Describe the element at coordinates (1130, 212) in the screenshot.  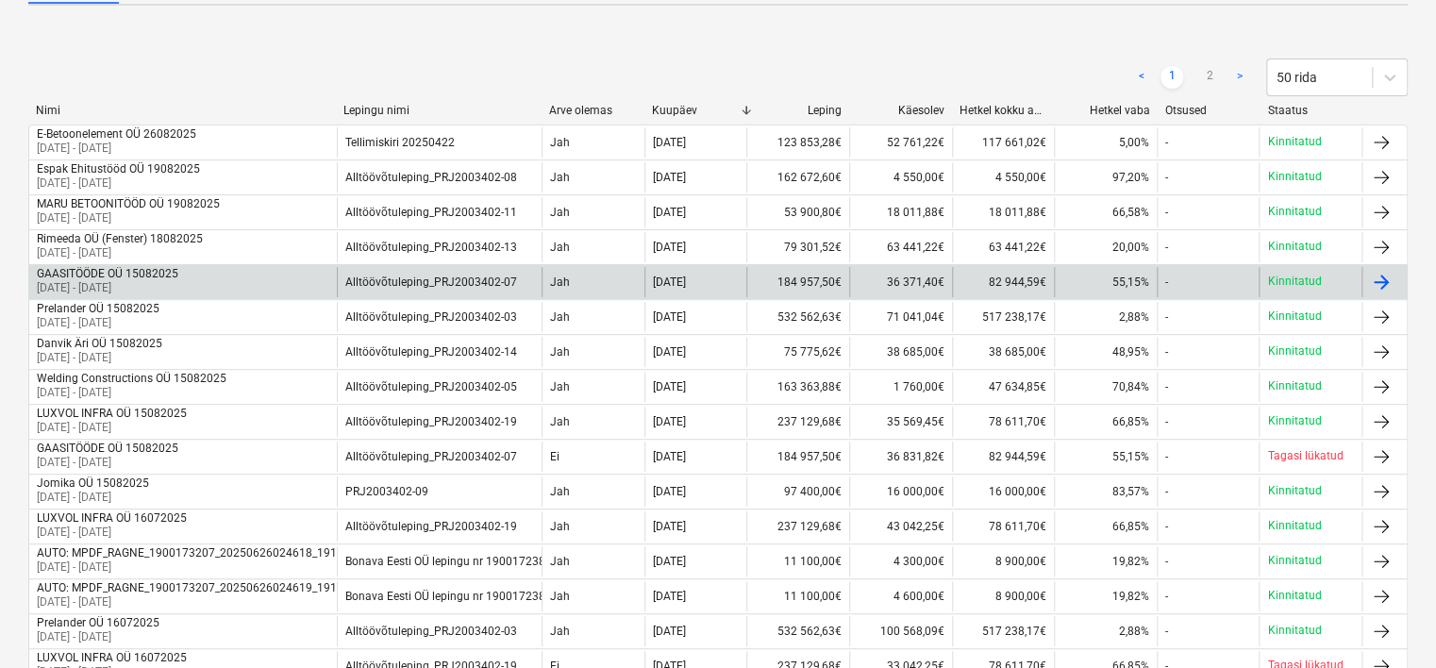
I see `span: 66,58%` at that location.